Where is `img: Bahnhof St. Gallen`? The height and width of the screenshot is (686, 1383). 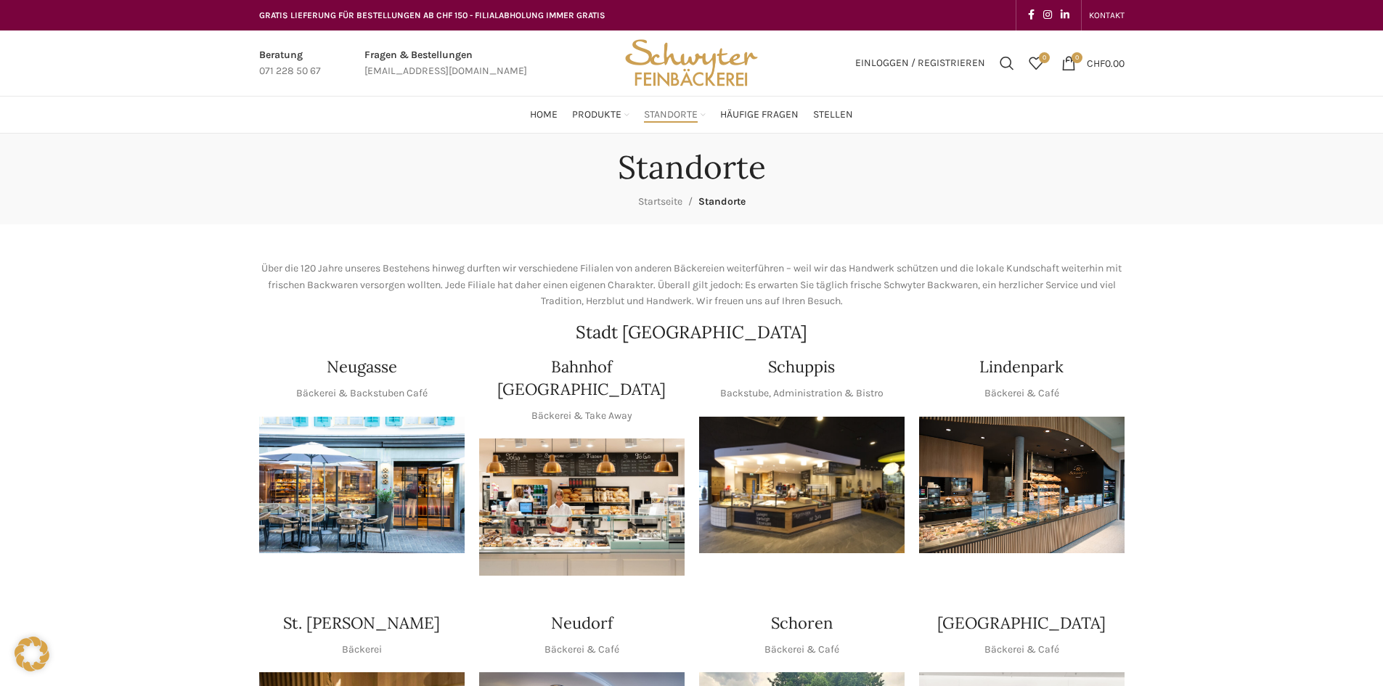
img: Bahnhof St. Gallen is located at coordinates (582, 507).